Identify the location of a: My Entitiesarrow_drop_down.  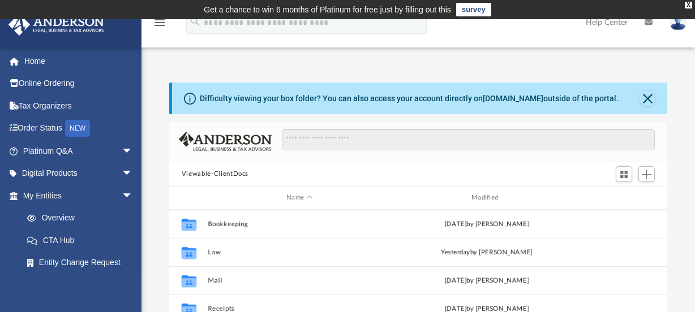
(79, 196).